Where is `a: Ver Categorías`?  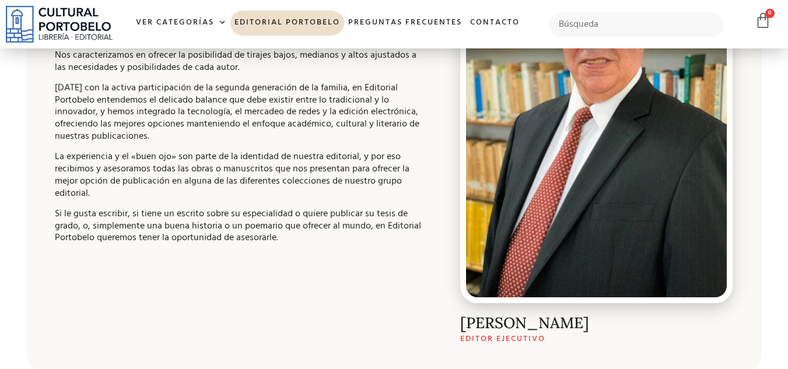 a: Ver Categorías is located at coordinates (181, 23).